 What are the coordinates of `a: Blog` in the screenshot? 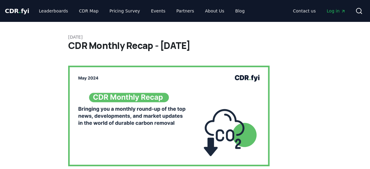 It's located at (240, 11).